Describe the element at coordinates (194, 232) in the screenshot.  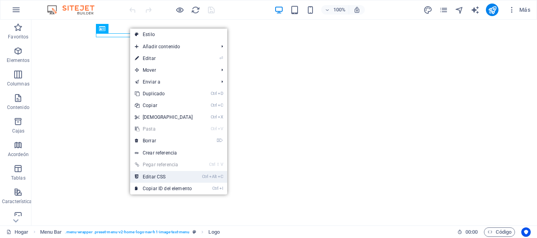
I see `i: This element is a customizable preset` at that location.